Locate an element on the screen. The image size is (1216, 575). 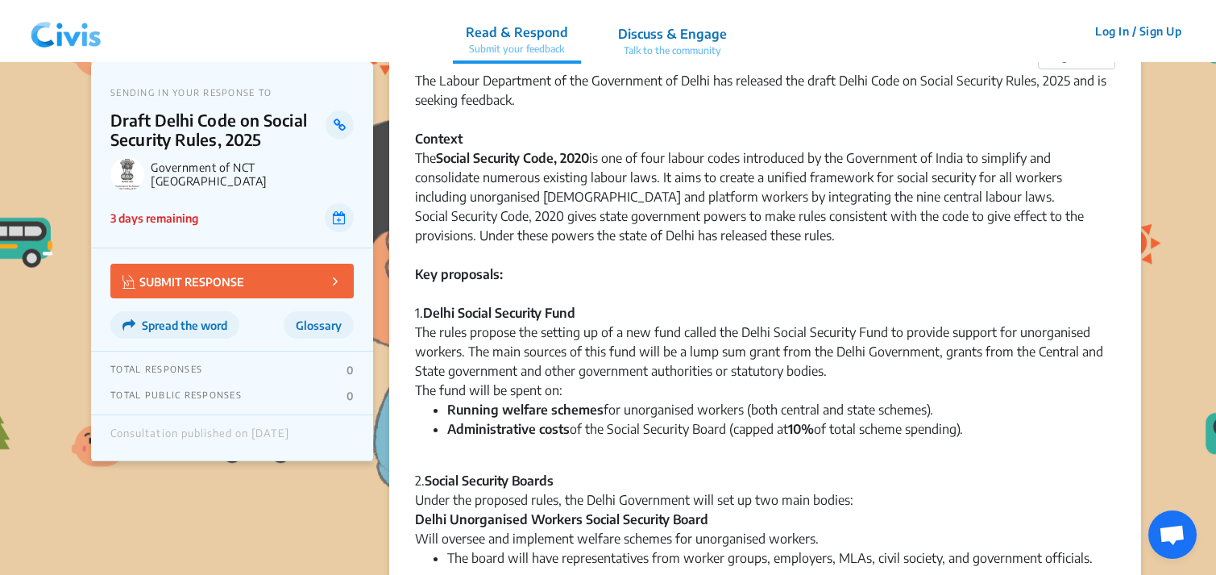
div: Will oversee and implement welfare schemes for unorganised workers. is located at coordinates (765, 538).